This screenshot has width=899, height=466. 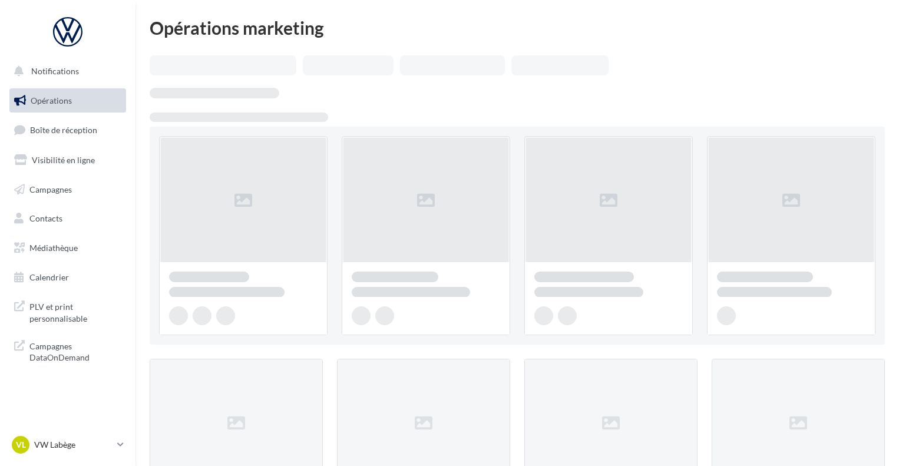 What do you see at coordinates (54, 247) in the screenshot?
I see `span: Médiathèque` at bounding box center [54, 247].